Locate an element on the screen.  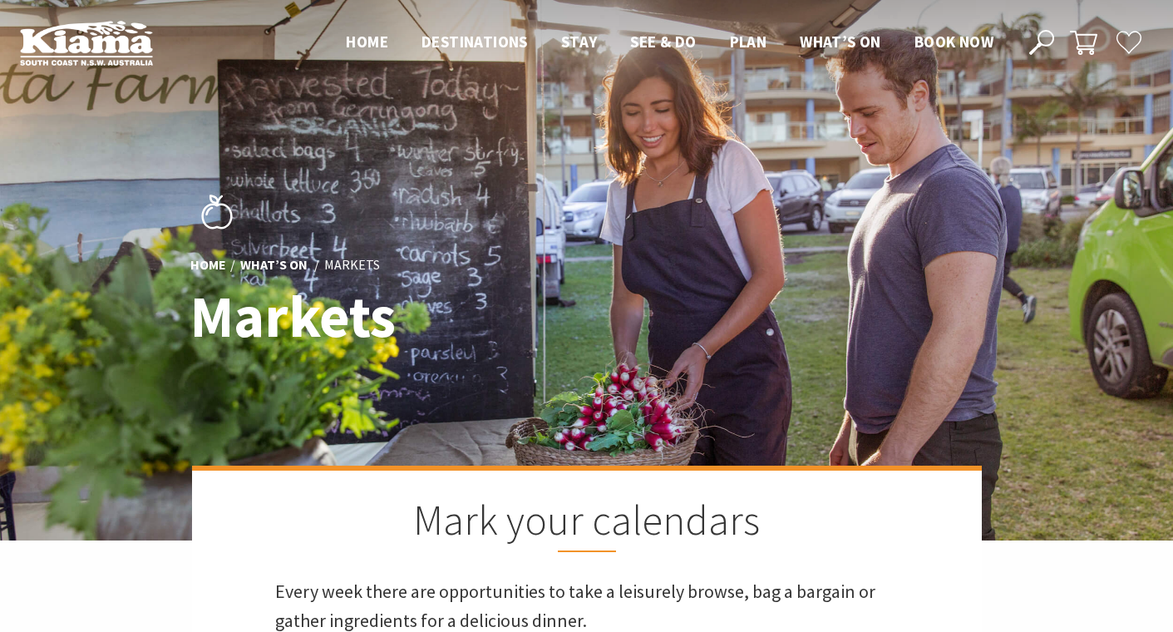
span: Home is located at coordinates (367, 42).